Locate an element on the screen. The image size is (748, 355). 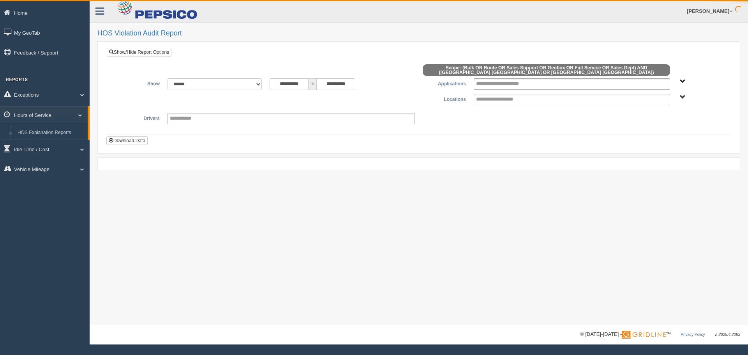
label: Show is located at coordinates (138, 83).